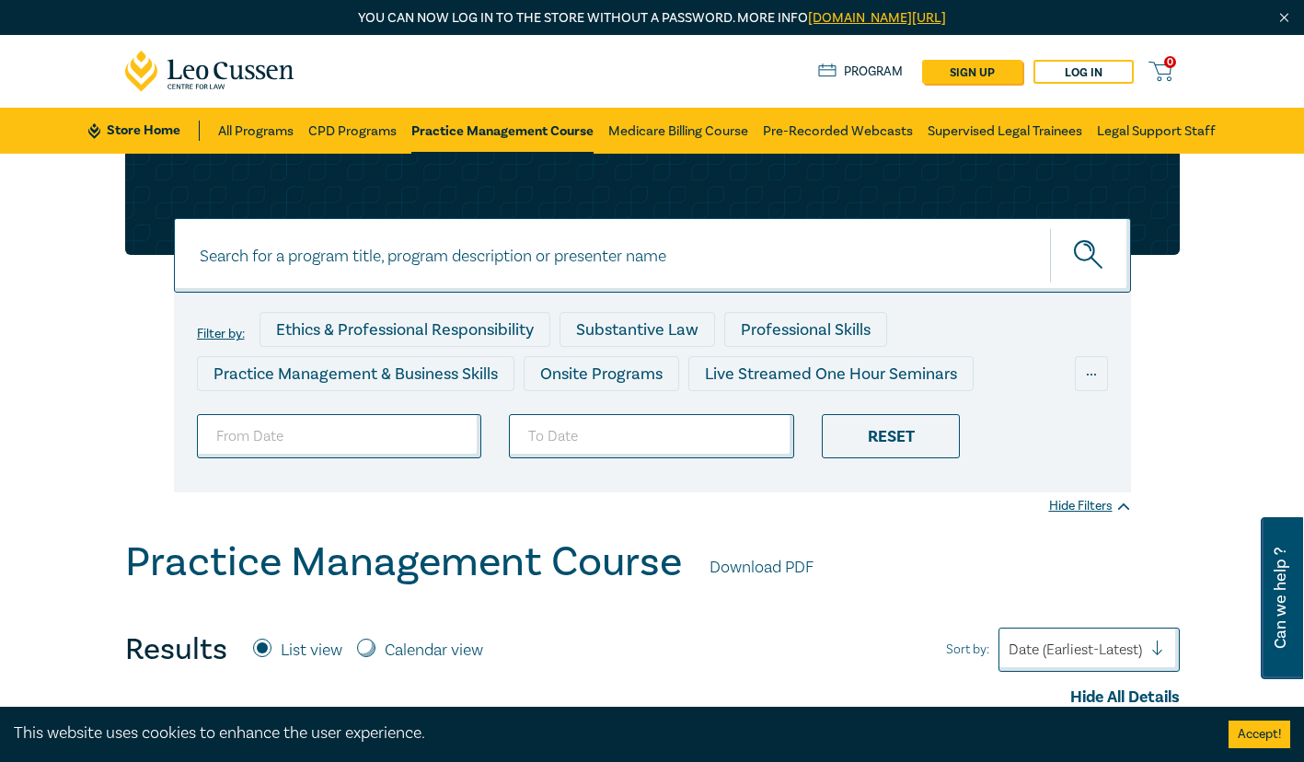 Image resolution: width=1304 pixels, height=762 pixels. Describe the element at coordinates (761, 568) in the screenshot. I see `a: Download PDF` at that location.